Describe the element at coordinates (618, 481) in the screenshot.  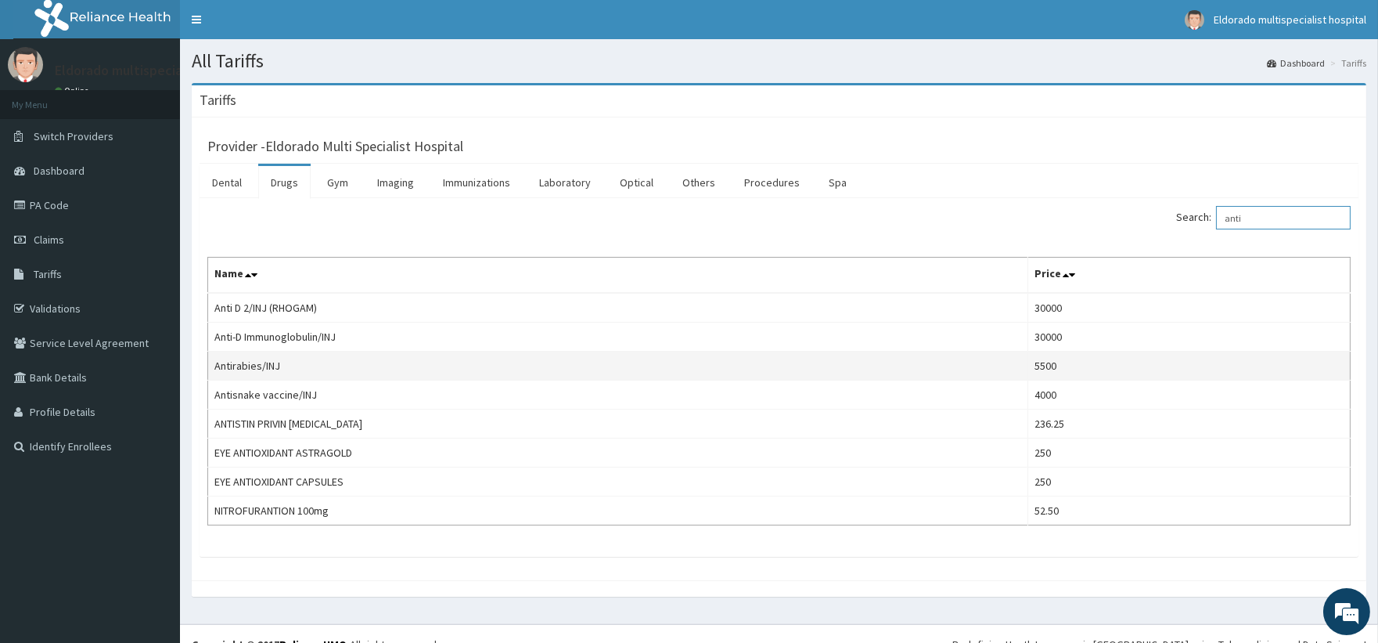
I see `td: EYE ANTIOXIDANT CAPSULES` at that location.